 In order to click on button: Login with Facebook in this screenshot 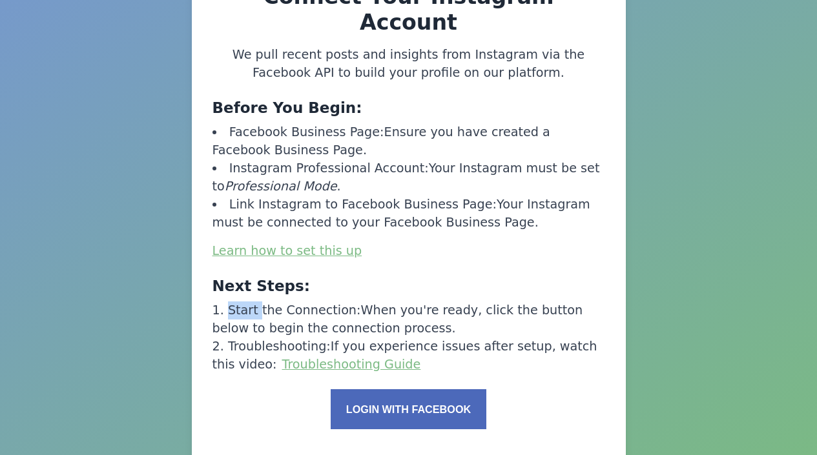, I will do `click(408, 409)`.